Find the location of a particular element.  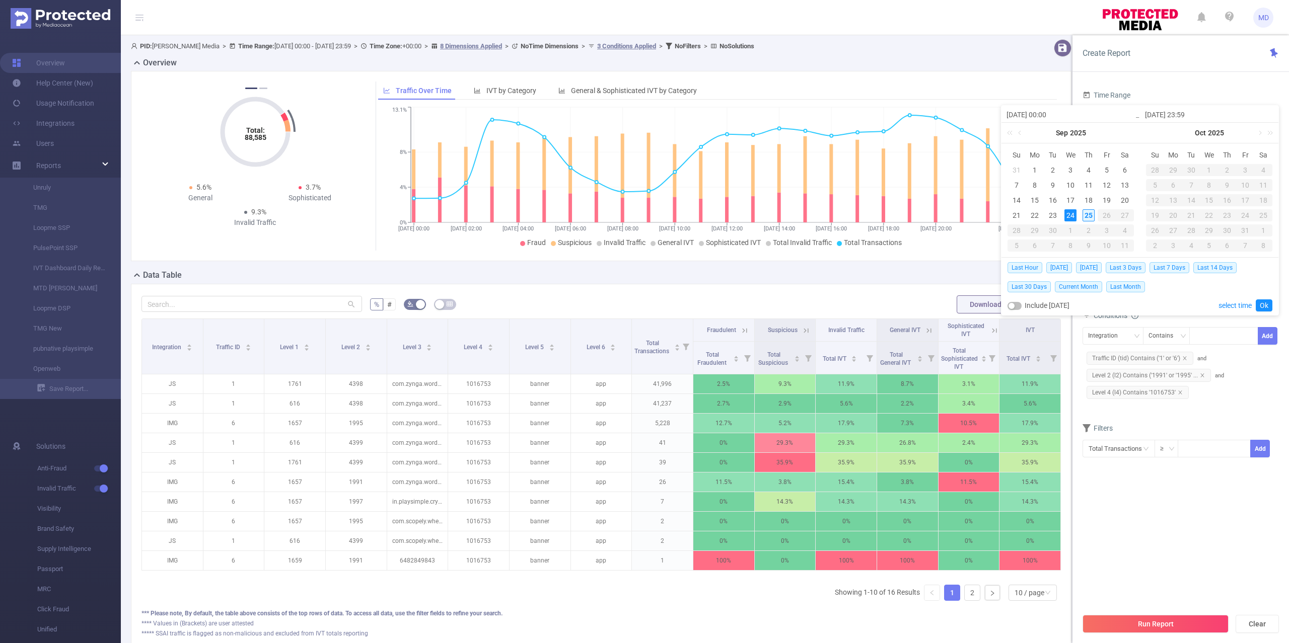

a: 2 is located at coordinates (972, 593).